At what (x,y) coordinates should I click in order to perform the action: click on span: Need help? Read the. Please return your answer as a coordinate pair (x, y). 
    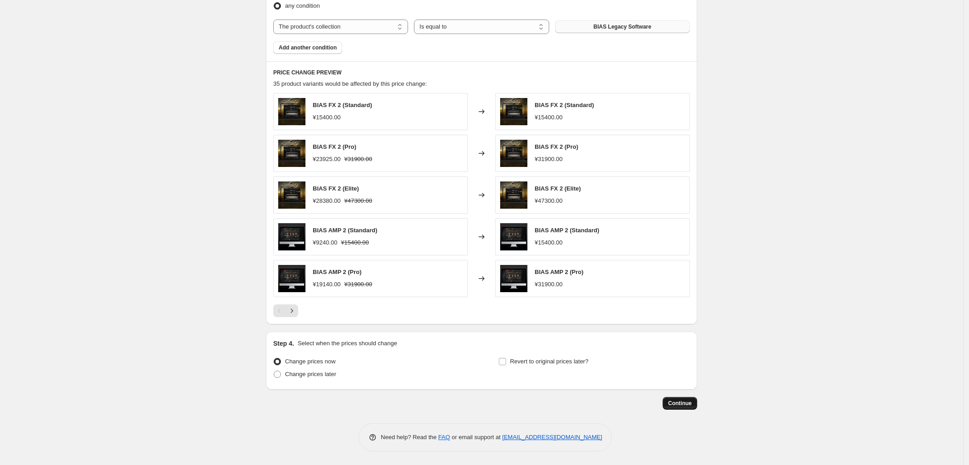
    Looking at the image, I should click on (409, 437).